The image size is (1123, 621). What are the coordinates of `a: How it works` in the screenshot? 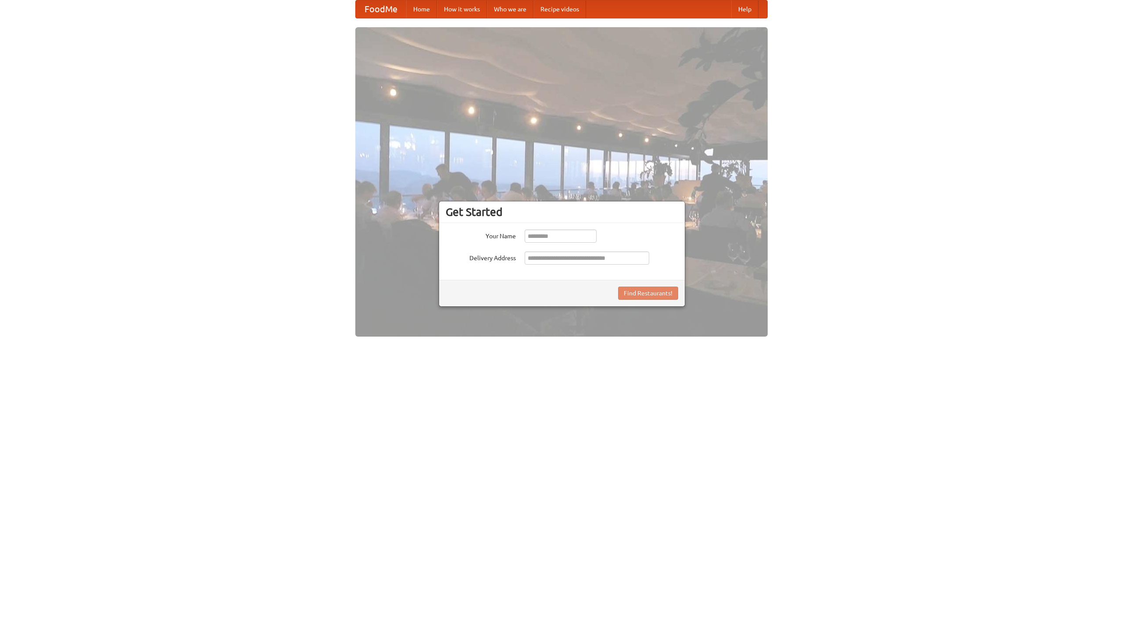 It's located at (462, 9).